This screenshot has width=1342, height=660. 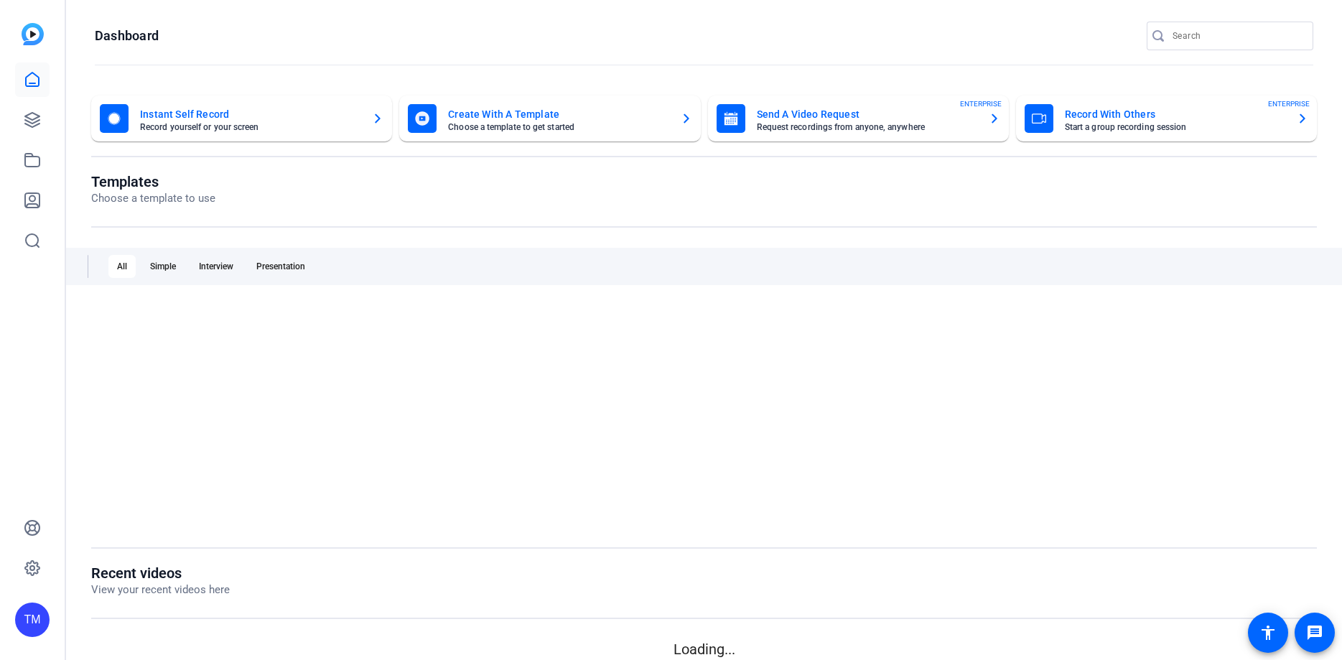 I want to click on mat-card-subtitle: Request recordings from anyone, anywhere, so click(x=867, y=127).